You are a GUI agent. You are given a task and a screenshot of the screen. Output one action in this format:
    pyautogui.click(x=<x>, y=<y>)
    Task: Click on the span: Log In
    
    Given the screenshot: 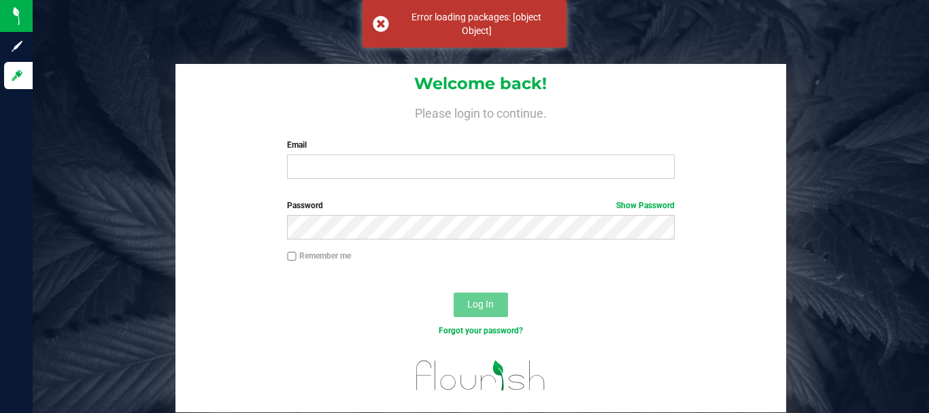 What is the action you would take?
    pyautogui.click(x=480, y=304)
    